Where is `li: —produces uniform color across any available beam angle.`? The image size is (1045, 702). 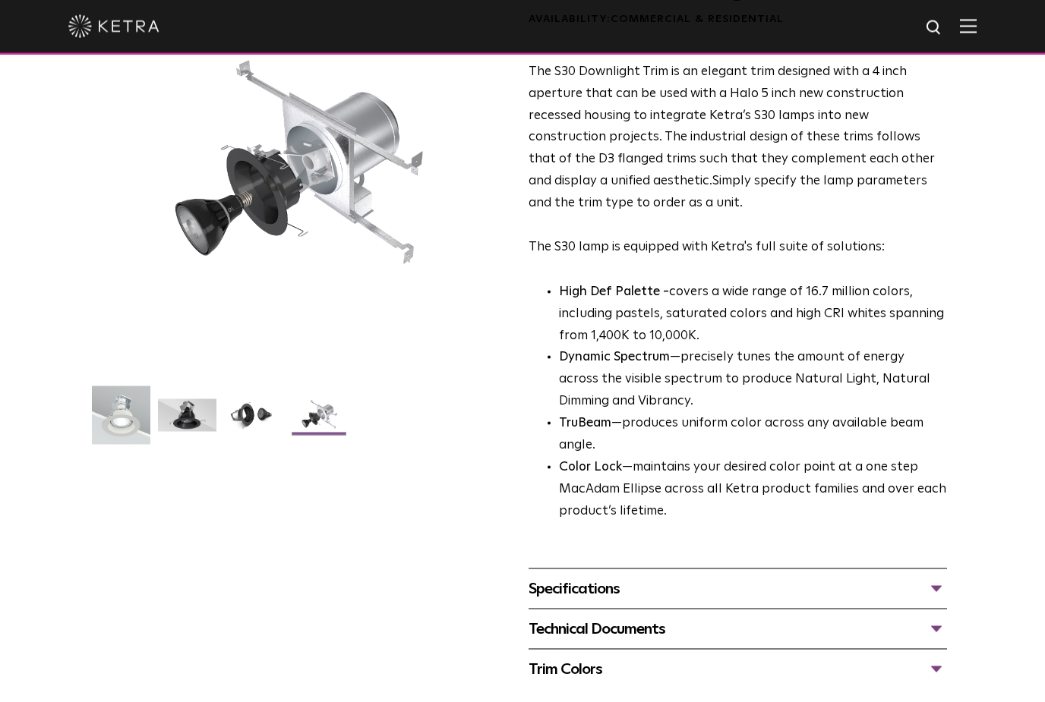 li: —produces uniform color across any available beam angle. is located at coordinates (752, 435).